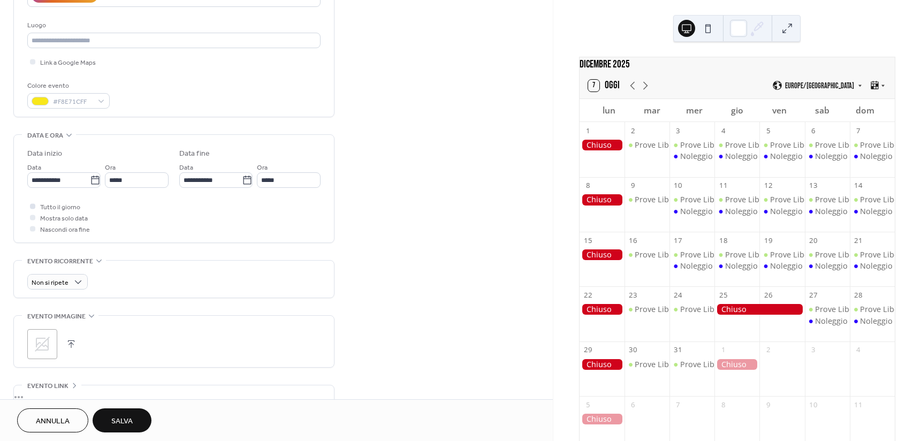  What do you see at coordinates (52, 421) in the screenshot?
I see `span: Annulla` at bounding box center [52, 421].